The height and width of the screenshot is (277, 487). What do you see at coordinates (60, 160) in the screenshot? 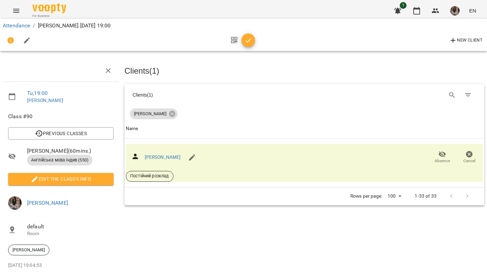
I see `span: Англійська мова індив (550)` at bounding box center [60, 160].